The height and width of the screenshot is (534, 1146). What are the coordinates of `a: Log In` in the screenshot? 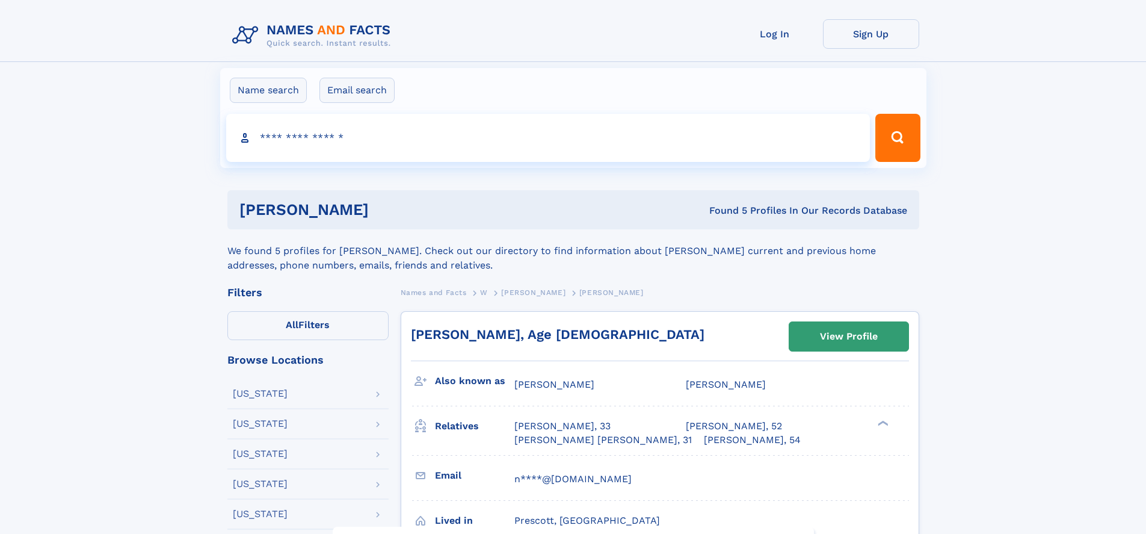 It's located at (775, 34).